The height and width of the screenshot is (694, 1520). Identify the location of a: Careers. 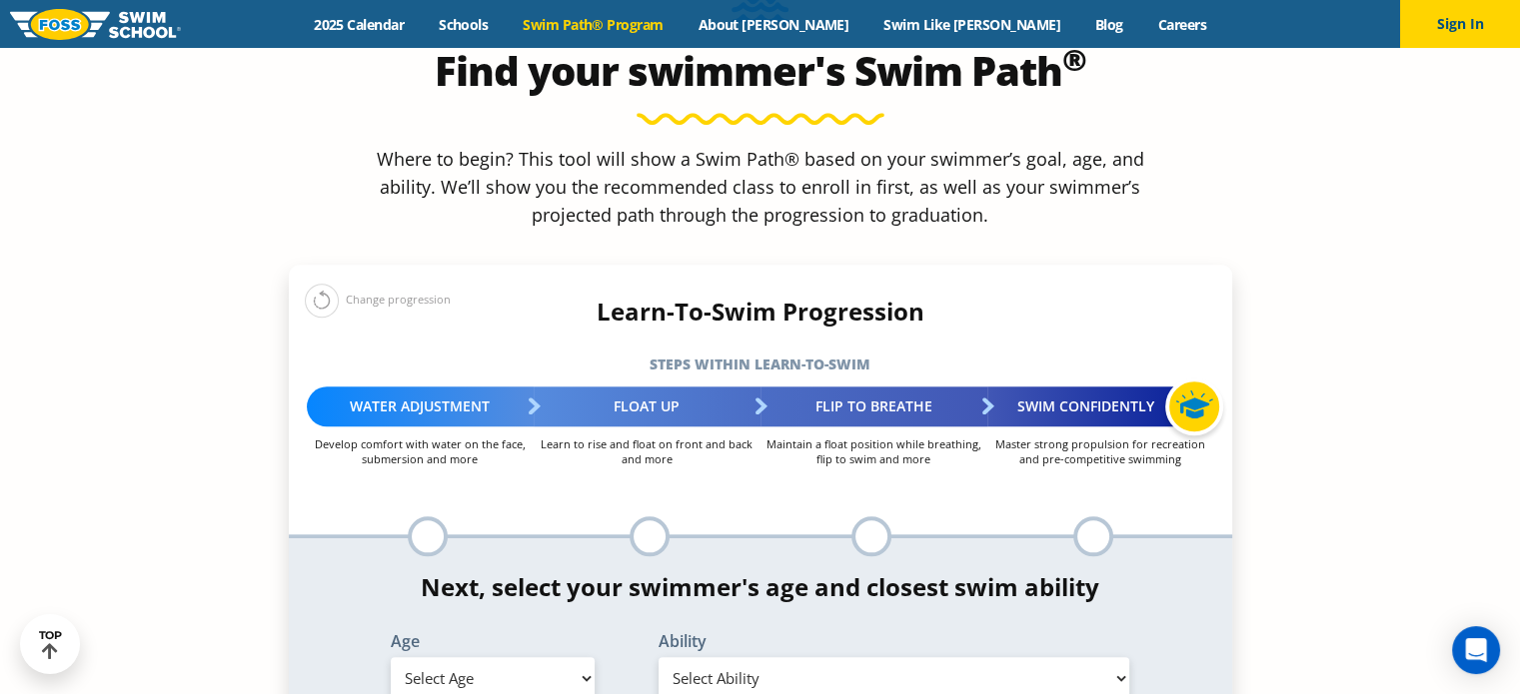
(1181, 24).